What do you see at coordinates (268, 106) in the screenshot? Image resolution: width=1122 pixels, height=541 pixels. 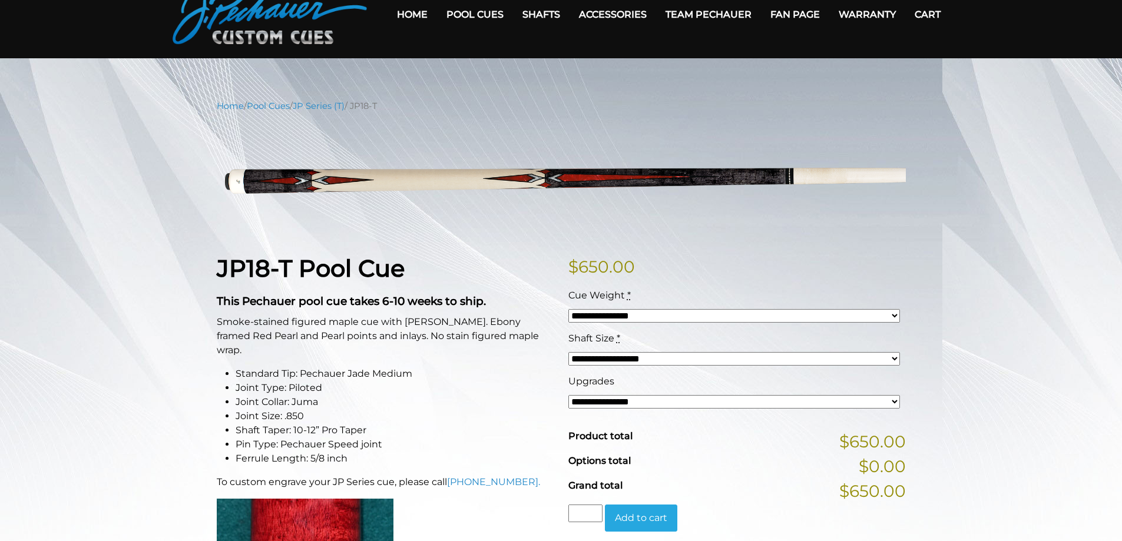 I see `a: Pool Cues` at bounding box center [268, 106].